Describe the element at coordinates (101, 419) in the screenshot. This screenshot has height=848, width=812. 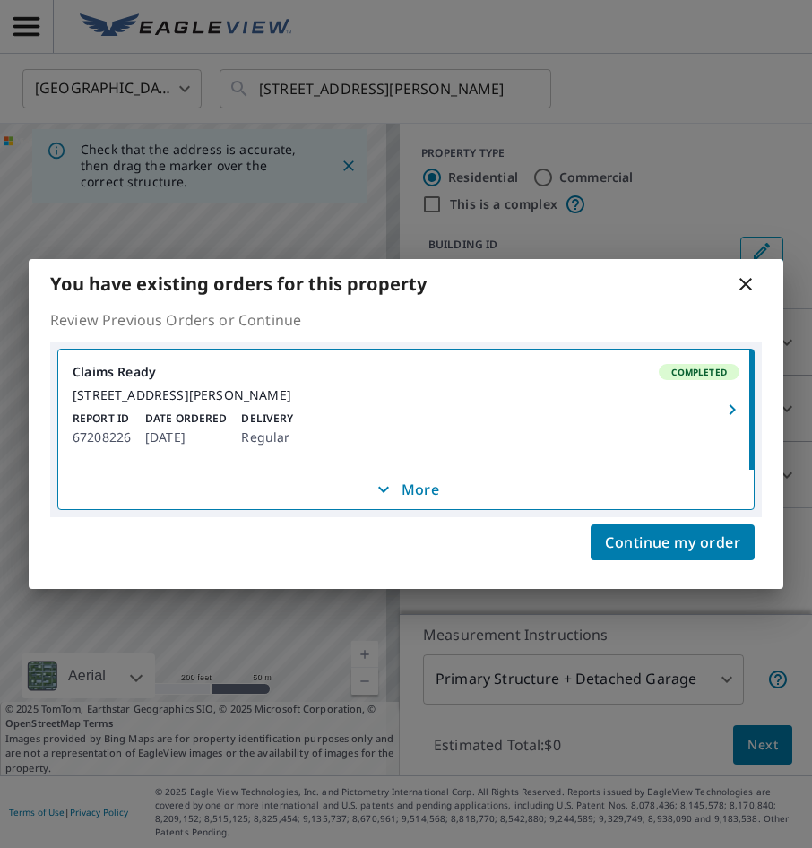
I see `p: Report ID` at that location.